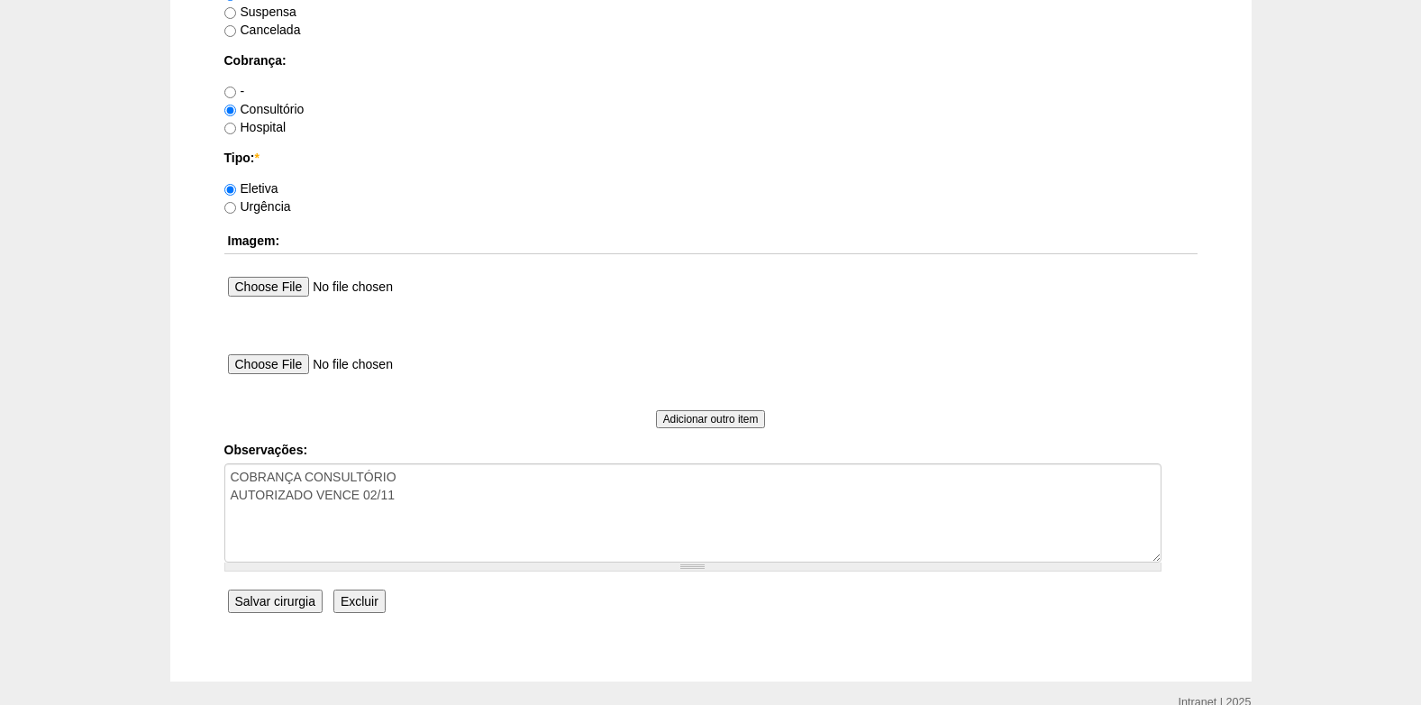 The width and height of the screenshot is (1421, 705). I want to click on input: Adicionar outro item, so click(711, 419).